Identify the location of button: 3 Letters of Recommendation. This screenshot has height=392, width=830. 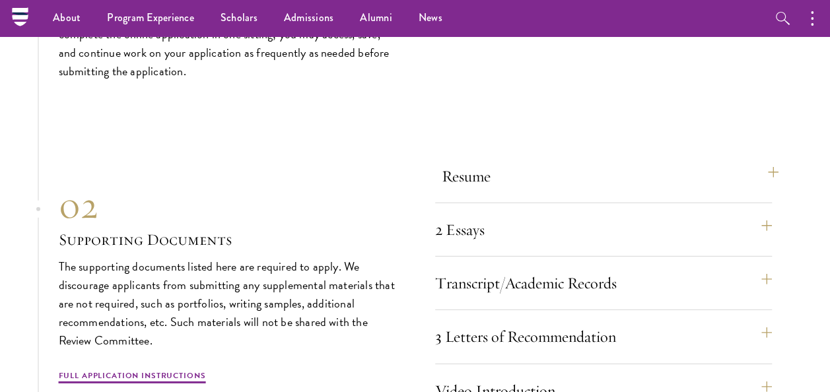
(603, 337).